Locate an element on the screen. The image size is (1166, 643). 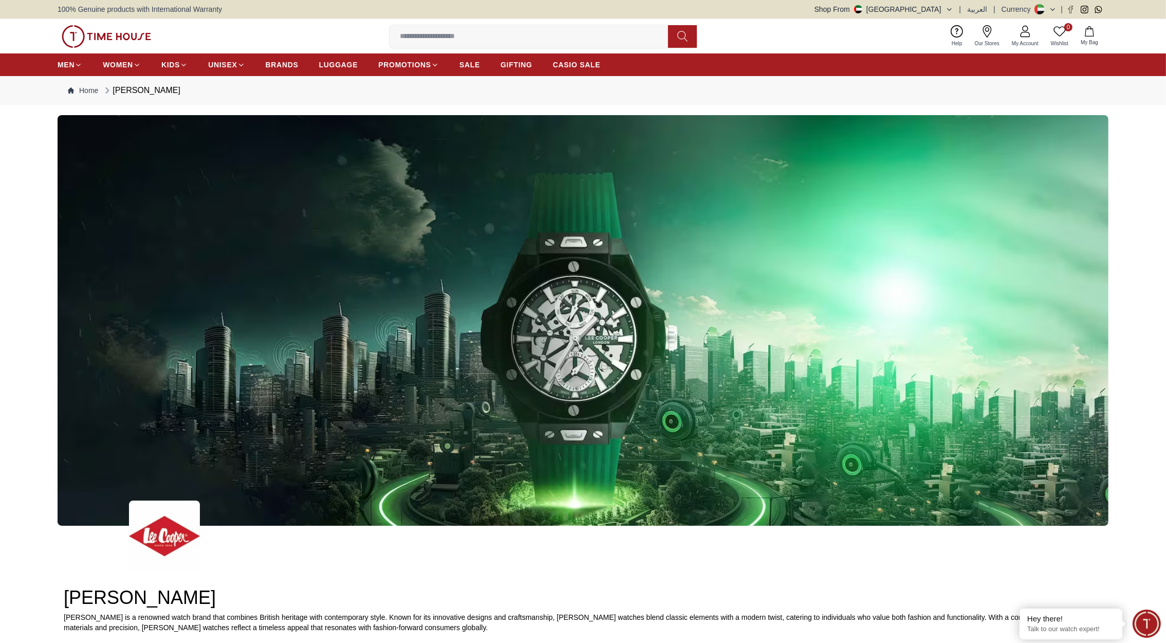
span: 0 is located at coordinates (1069, 27).